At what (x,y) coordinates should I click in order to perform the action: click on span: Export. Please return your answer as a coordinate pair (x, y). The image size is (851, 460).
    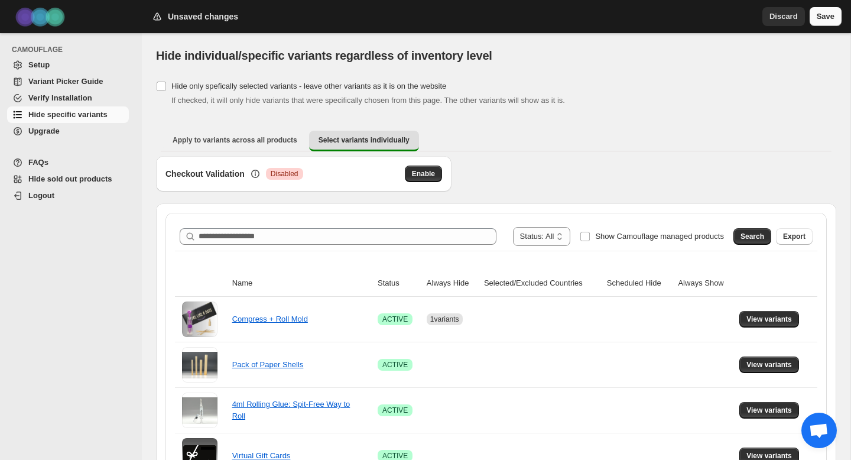
    Looking at the image, I should click on (794, 236).